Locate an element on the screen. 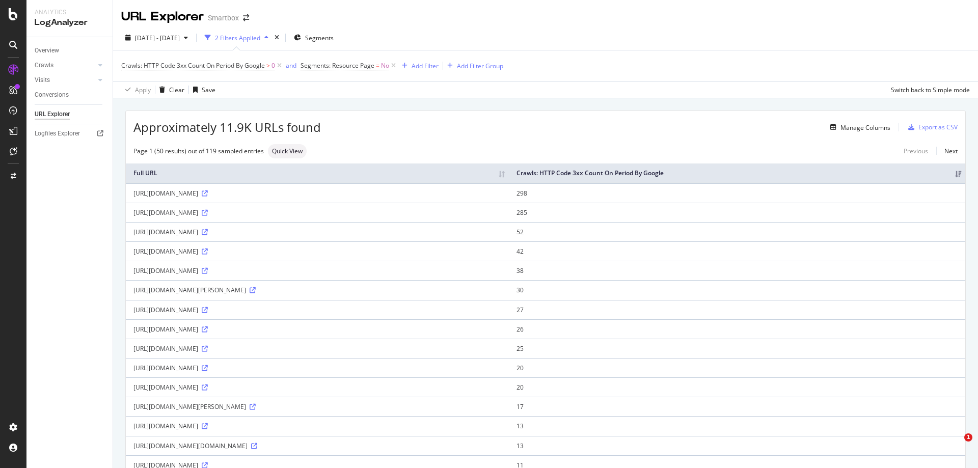 This screenshot has width=978, height=468. button: Export as CSV is located at coordinates (931, 127).